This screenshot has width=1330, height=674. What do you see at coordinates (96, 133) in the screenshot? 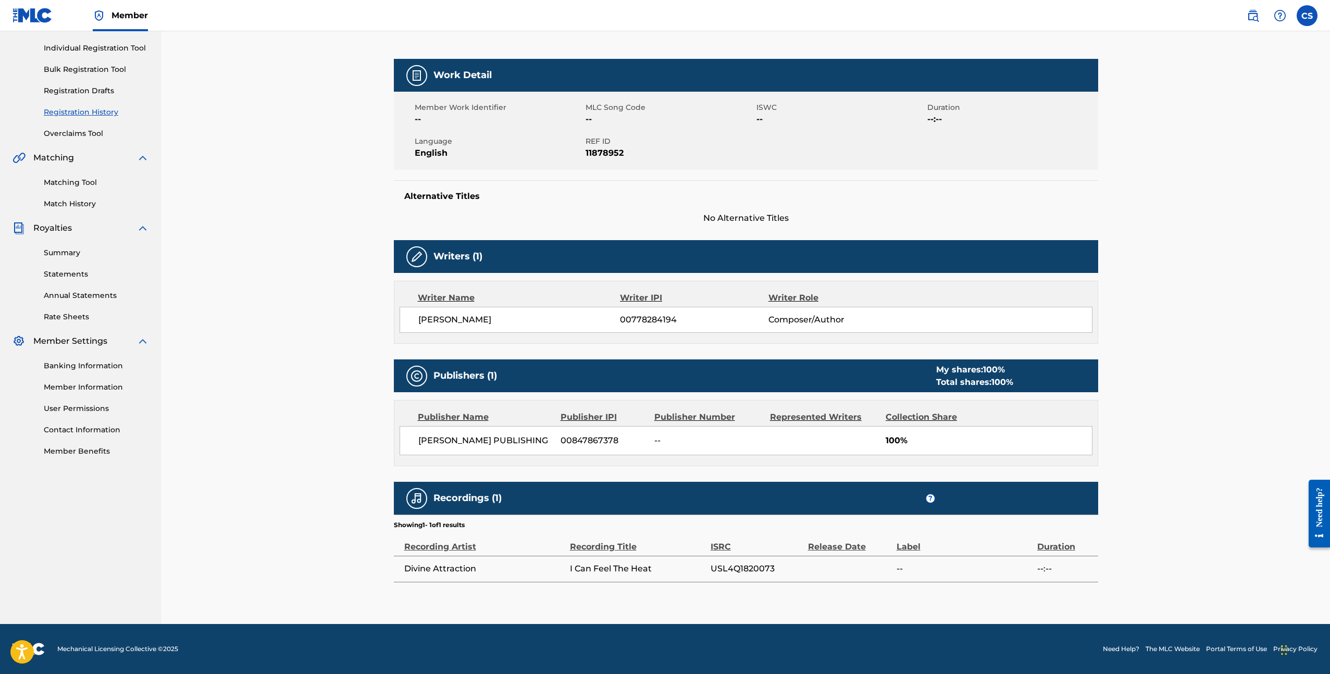
I see `a: Overclaims Tool` at bounding box center [96, 133].